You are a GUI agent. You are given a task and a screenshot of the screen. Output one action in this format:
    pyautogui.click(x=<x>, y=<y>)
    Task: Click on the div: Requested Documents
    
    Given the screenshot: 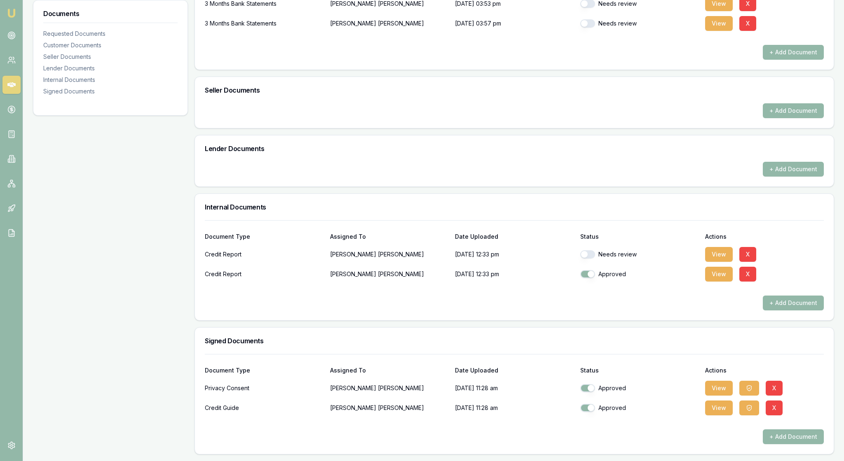 What is the action you would take?
    pyautogui.click(x=110, y=34)
    